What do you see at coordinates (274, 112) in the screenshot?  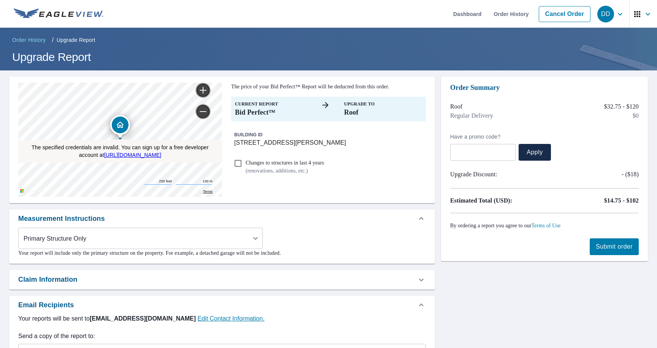 I see `p: Bid Perfect™` at bounding box center [274, 112].